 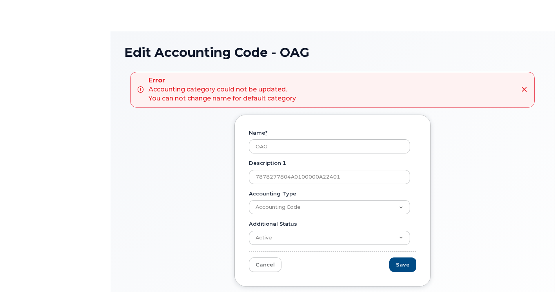 I want to click on div: Accounting category could not be updated. You can not change name for default category, so click(x=222, y=89).